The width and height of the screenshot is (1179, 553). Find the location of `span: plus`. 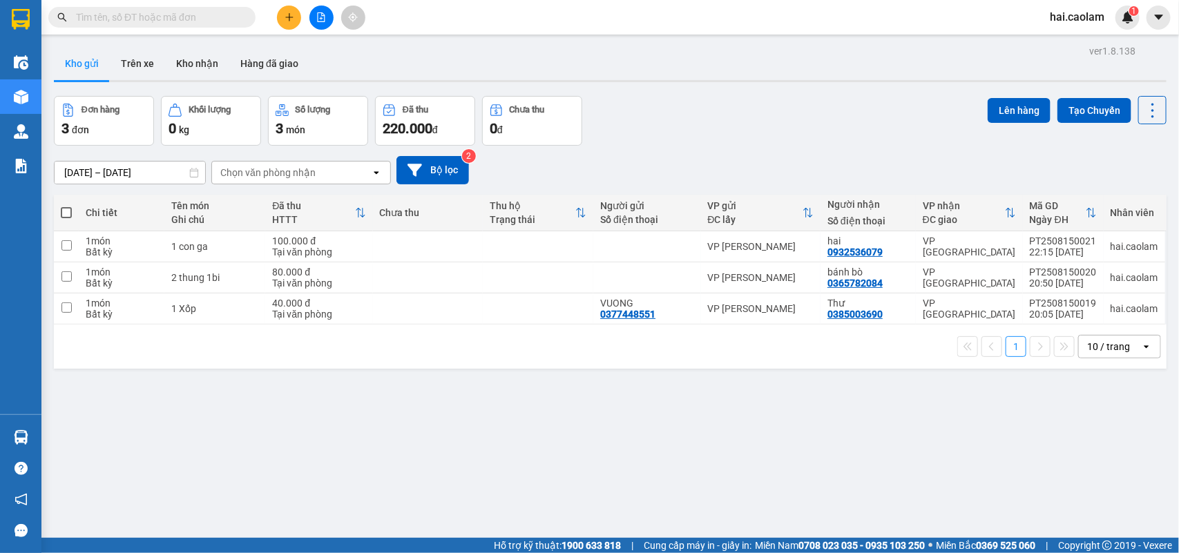

span: plus is located at coordinates (289, 17).